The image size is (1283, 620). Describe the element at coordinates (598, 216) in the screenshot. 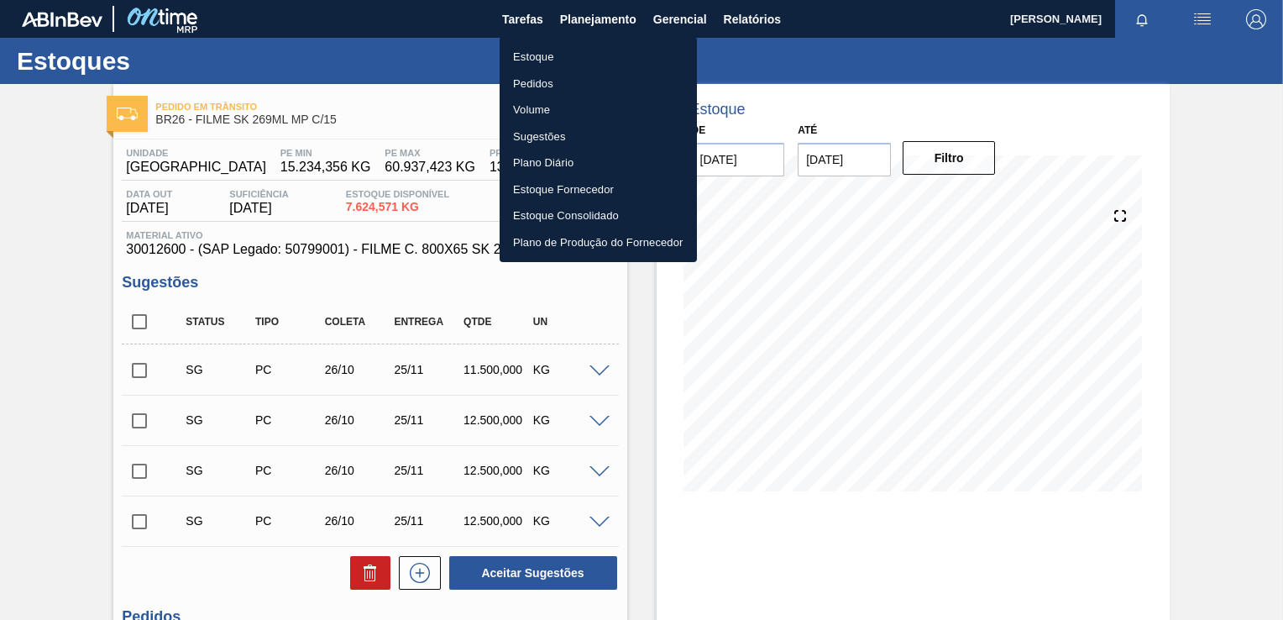

I see `a: Estoque Consolidado` at that location.